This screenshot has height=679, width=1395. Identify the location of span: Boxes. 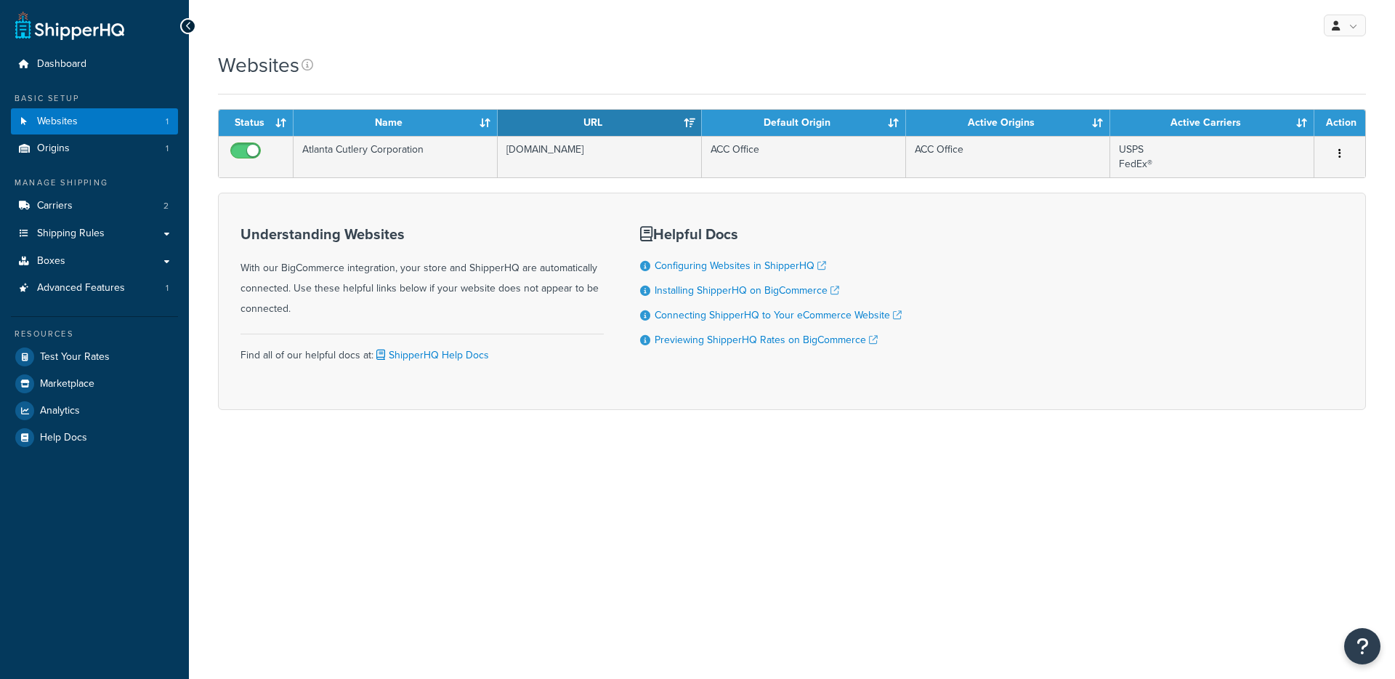
(51, 261).